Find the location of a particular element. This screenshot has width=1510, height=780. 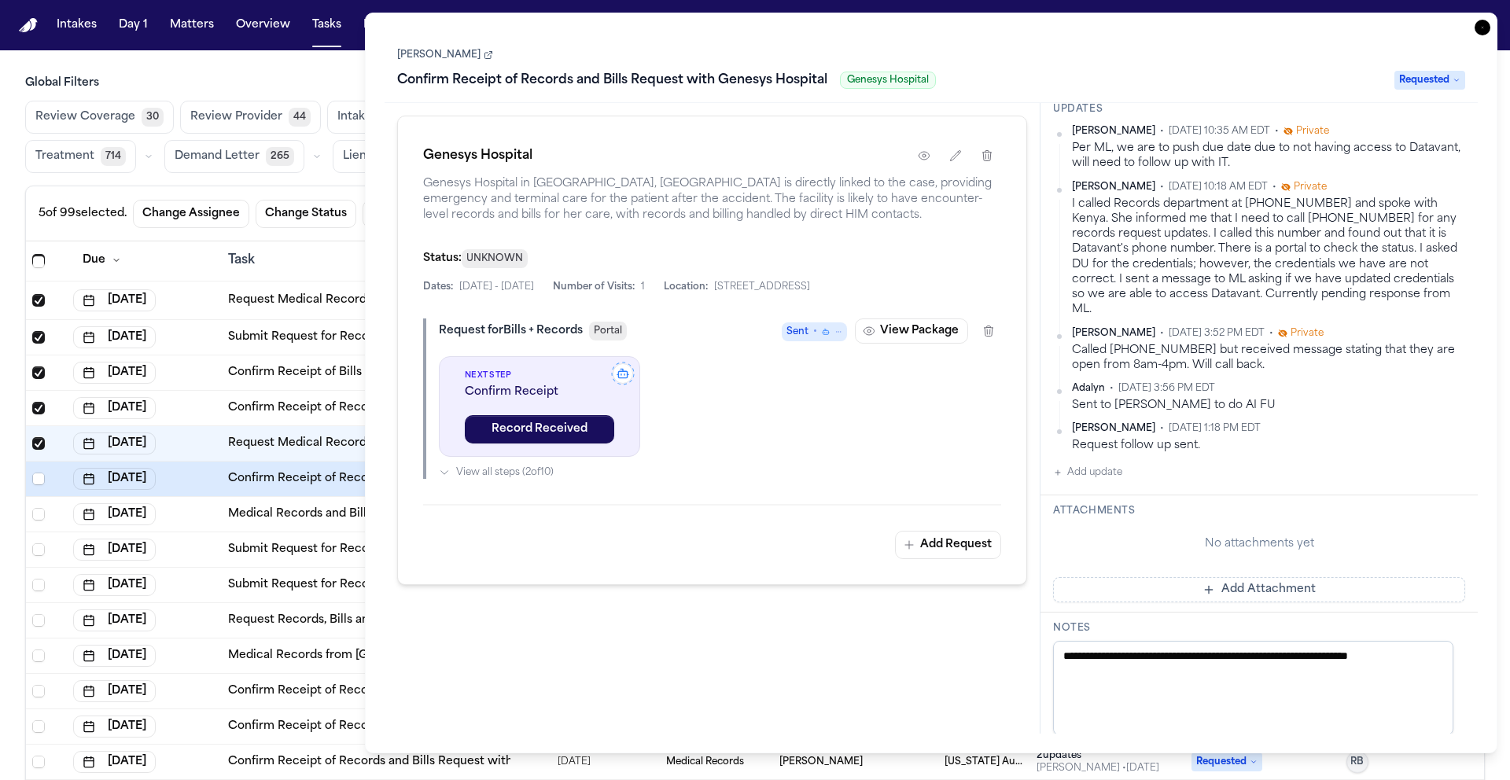

span: 714 is located at coordinates (113, 157).